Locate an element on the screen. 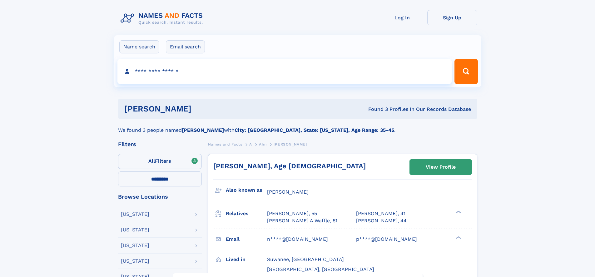 The width and height of the screenshot is (595, 277). a: A is located at coordinates (250, 144).